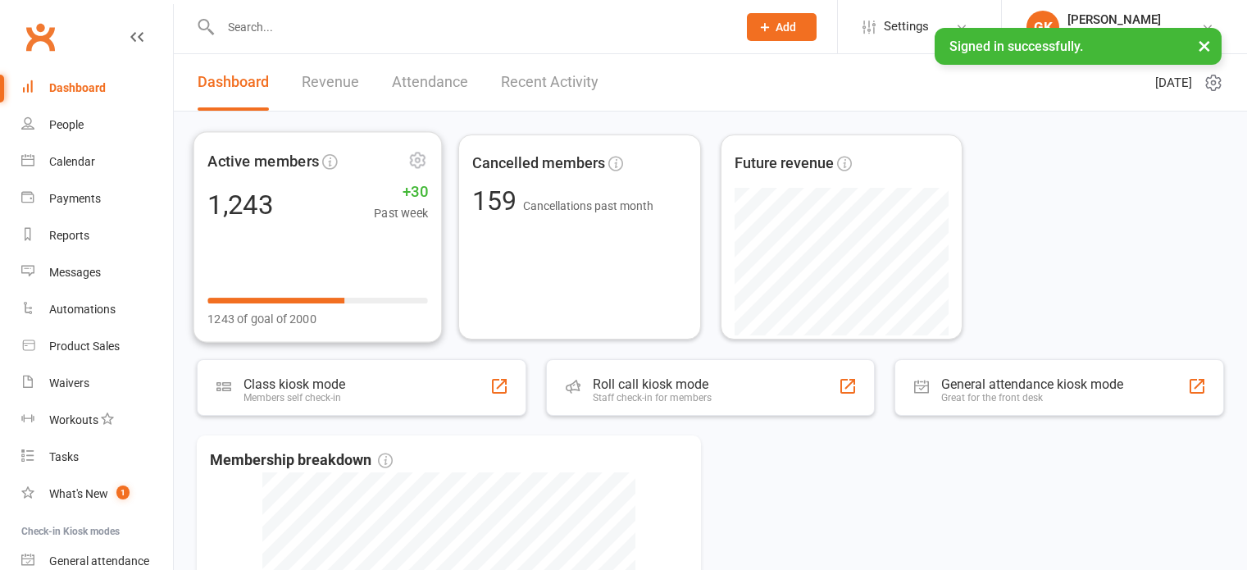 This screenshot has width=1247, height=570. What do you see at coordinates (82, 309) in the screenshot?
I see `div: Automations` at bounding box center [82, 309].